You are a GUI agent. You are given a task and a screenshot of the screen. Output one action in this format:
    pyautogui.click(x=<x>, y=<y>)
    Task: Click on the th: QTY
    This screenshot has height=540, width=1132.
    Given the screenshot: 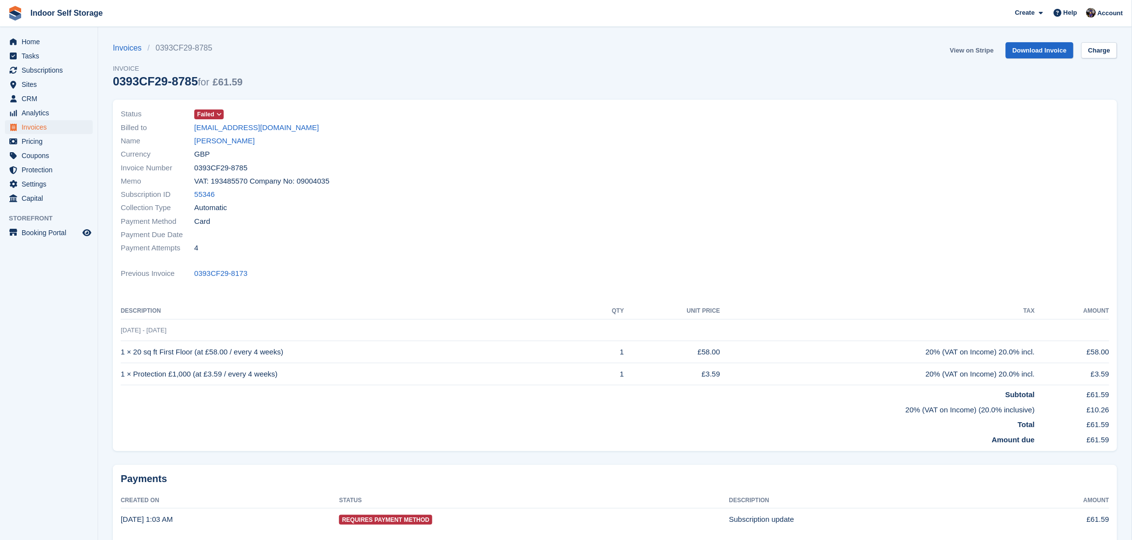 What is the action you would take?
    pyautogui.click(x=606, y=311)
    